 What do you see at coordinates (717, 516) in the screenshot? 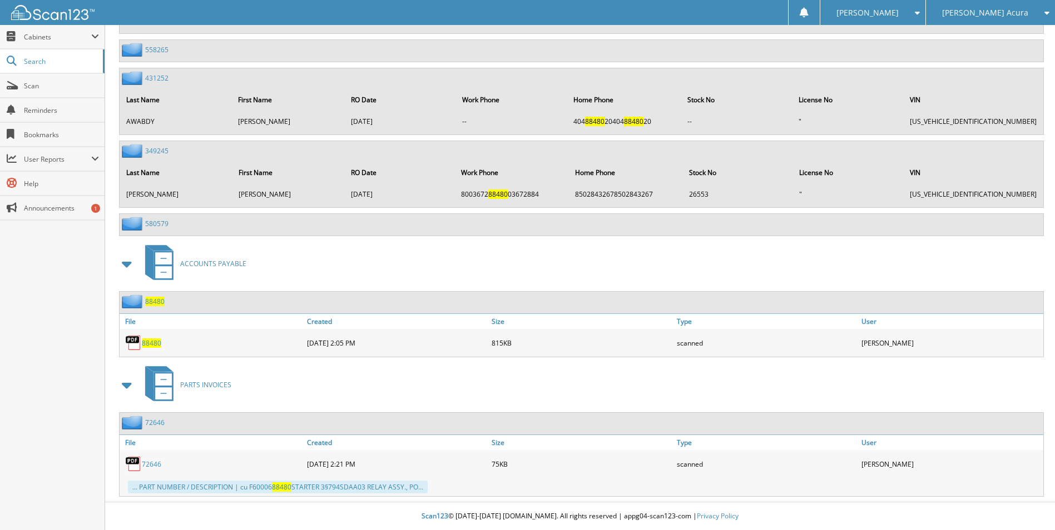
I see `a: Privacy Policy` at bounding box center [717, 516].